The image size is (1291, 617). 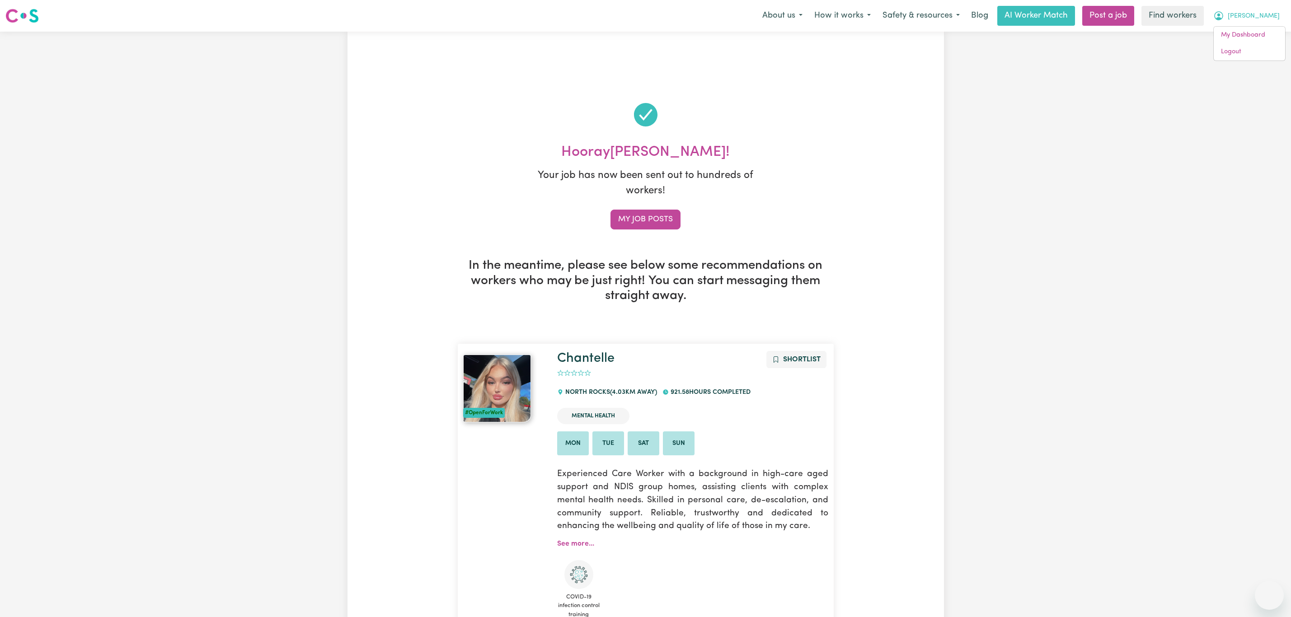 What do you see at coordinates (1249, 43) in the screenshot?
I see `div: My Account` at bounding box center [1249, 43].